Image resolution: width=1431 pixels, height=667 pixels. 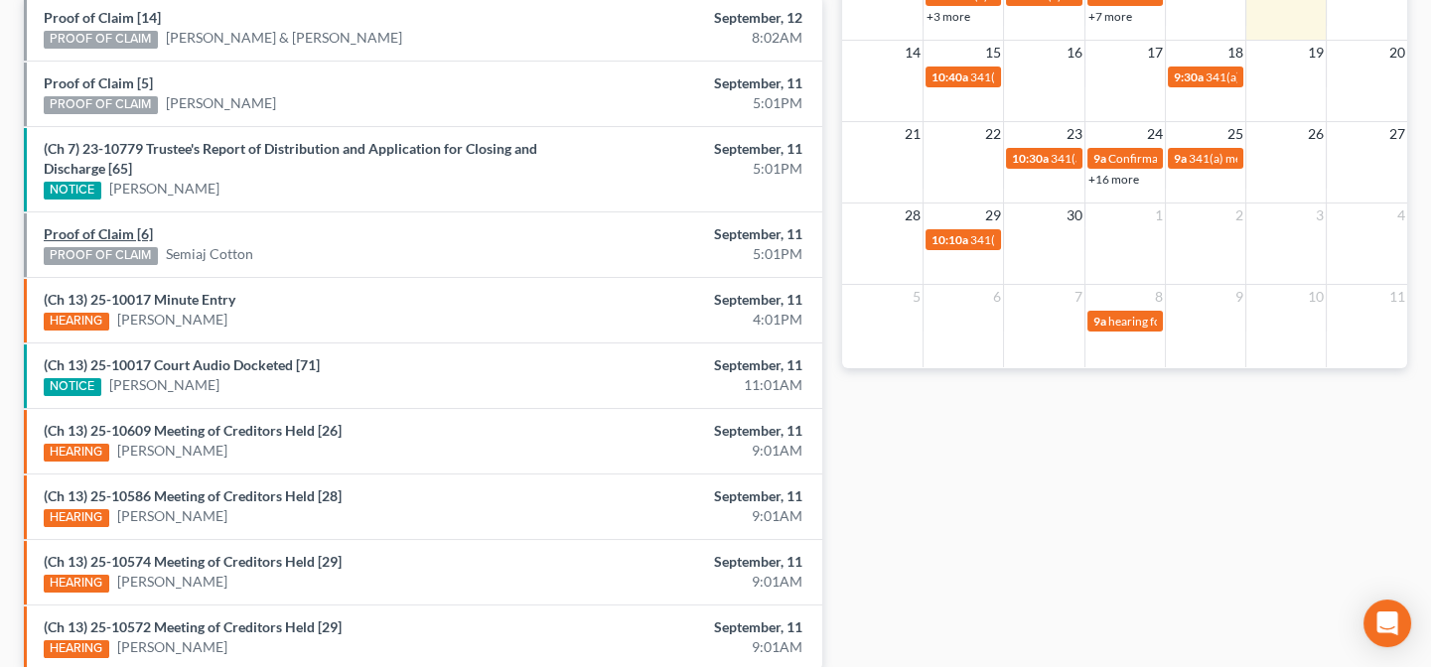 I want to click on span: 19, so click(x=1316, y=53).